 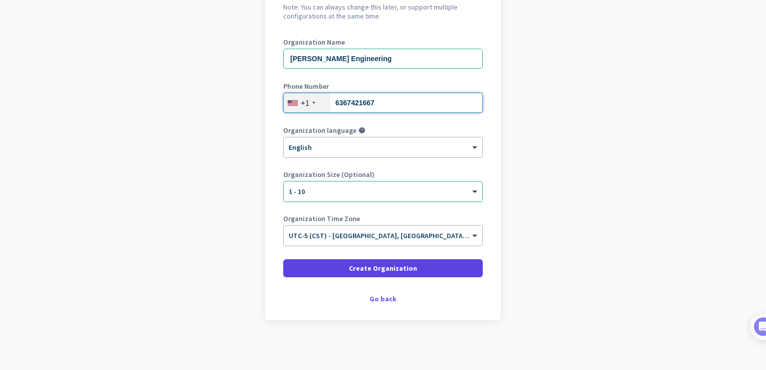 I want to click on span: Create Organization, so click(x=383, y=268).